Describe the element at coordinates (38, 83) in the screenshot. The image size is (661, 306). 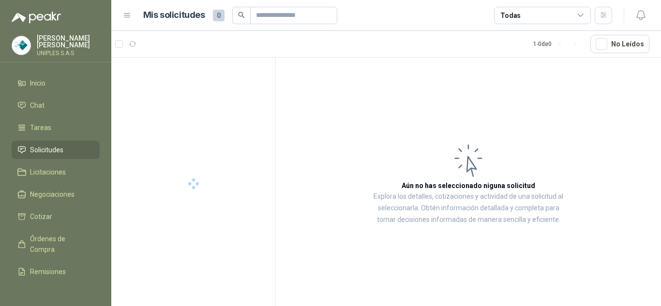
I see `span: Inicio` at that location.